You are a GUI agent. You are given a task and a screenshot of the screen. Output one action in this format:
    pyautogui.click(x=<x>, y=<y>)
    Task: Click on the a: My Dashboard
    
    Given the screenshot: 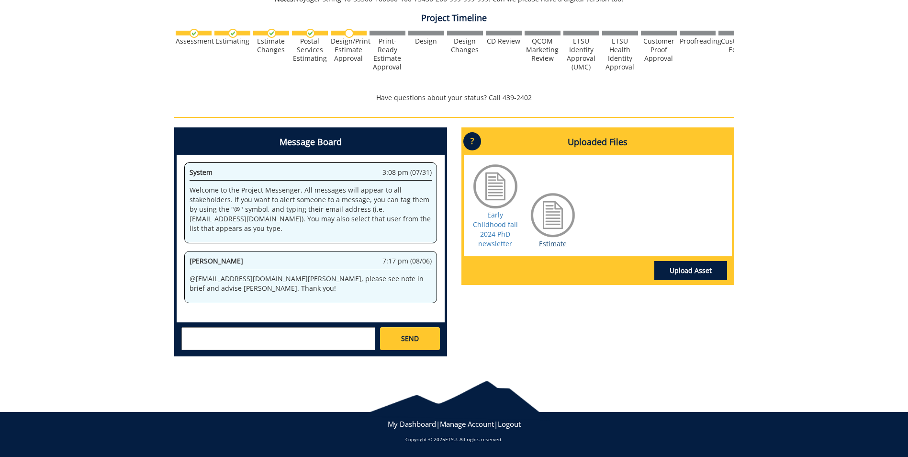 What is the action you would take?
    pyautogui.click(x=412, y=423)
    